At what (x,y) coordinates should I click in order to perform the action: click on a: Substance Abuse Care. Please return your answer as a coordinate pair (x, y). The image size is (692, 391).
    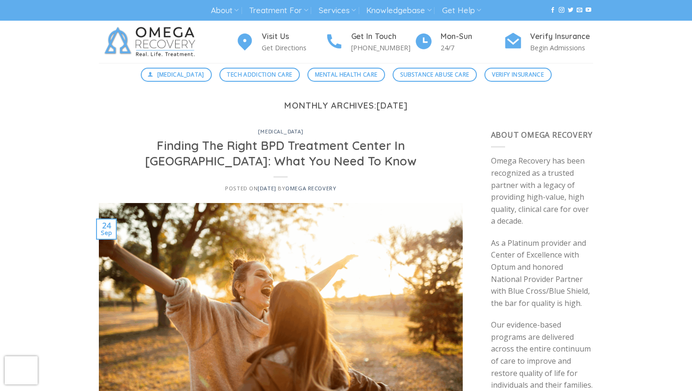
    Looking at the image, I should click on (434, 75).